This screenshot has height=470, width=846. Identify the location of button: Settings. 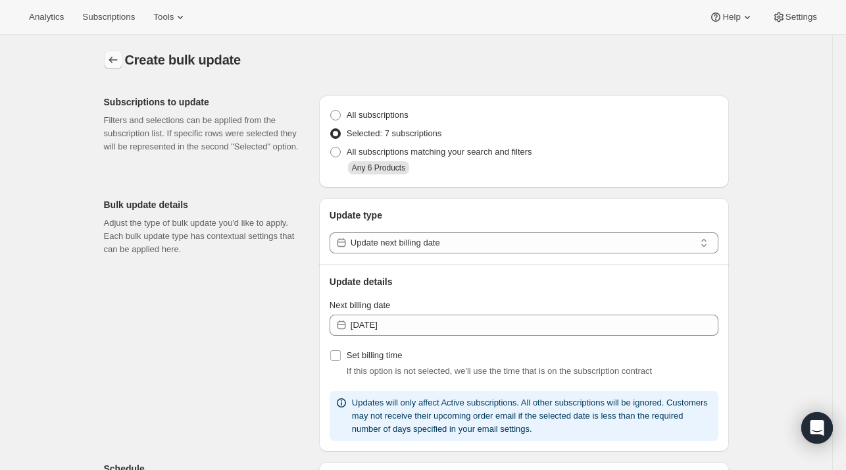
(795, 17).